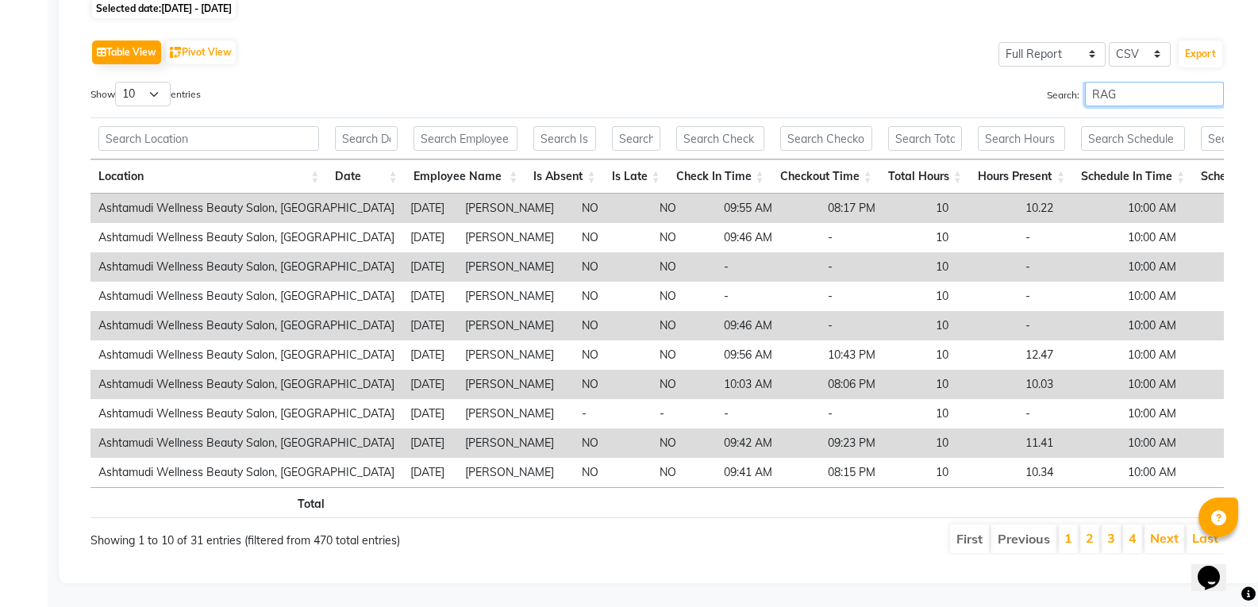 The width and height of the screenshot is (1258, 607). I want to click on th: Is Late: activate to sort column ascending, so click(636, 176).